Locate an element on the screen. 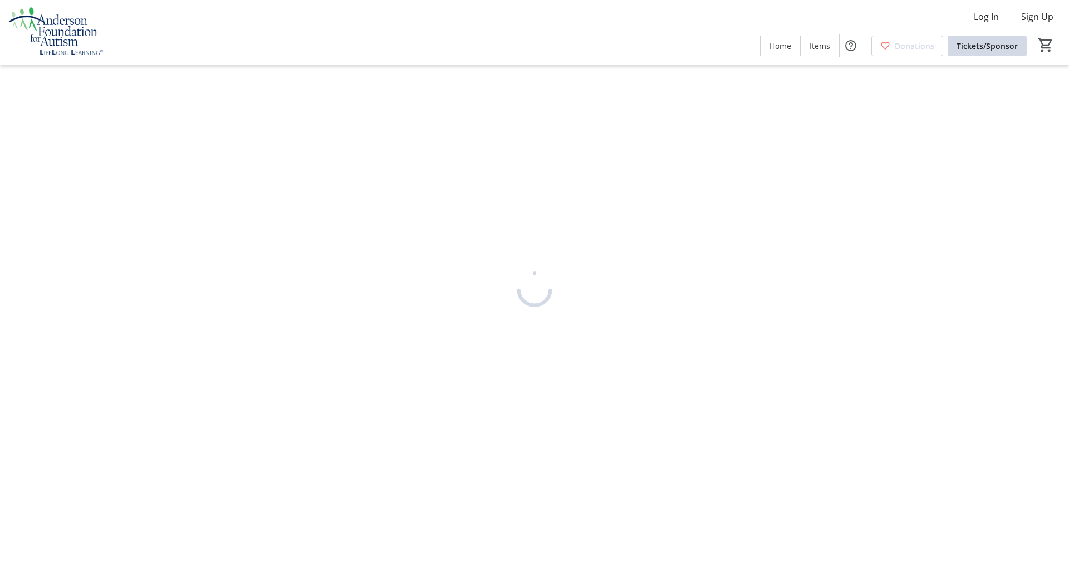  button: Log In is located at coordinates (986, 17).